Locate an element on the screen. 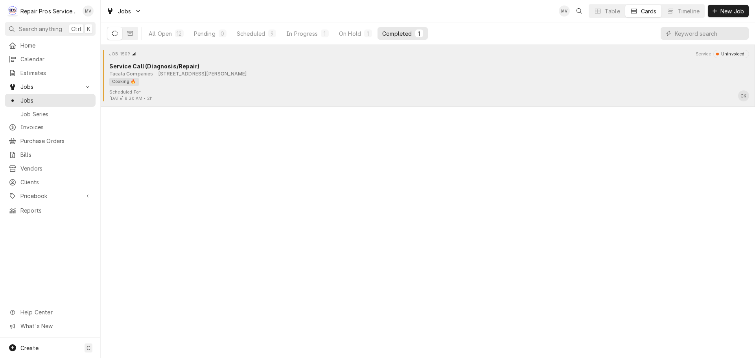 The height and width of the screenshot is (358, 755). div: Object Subtext is located at coordinates (429, 74).